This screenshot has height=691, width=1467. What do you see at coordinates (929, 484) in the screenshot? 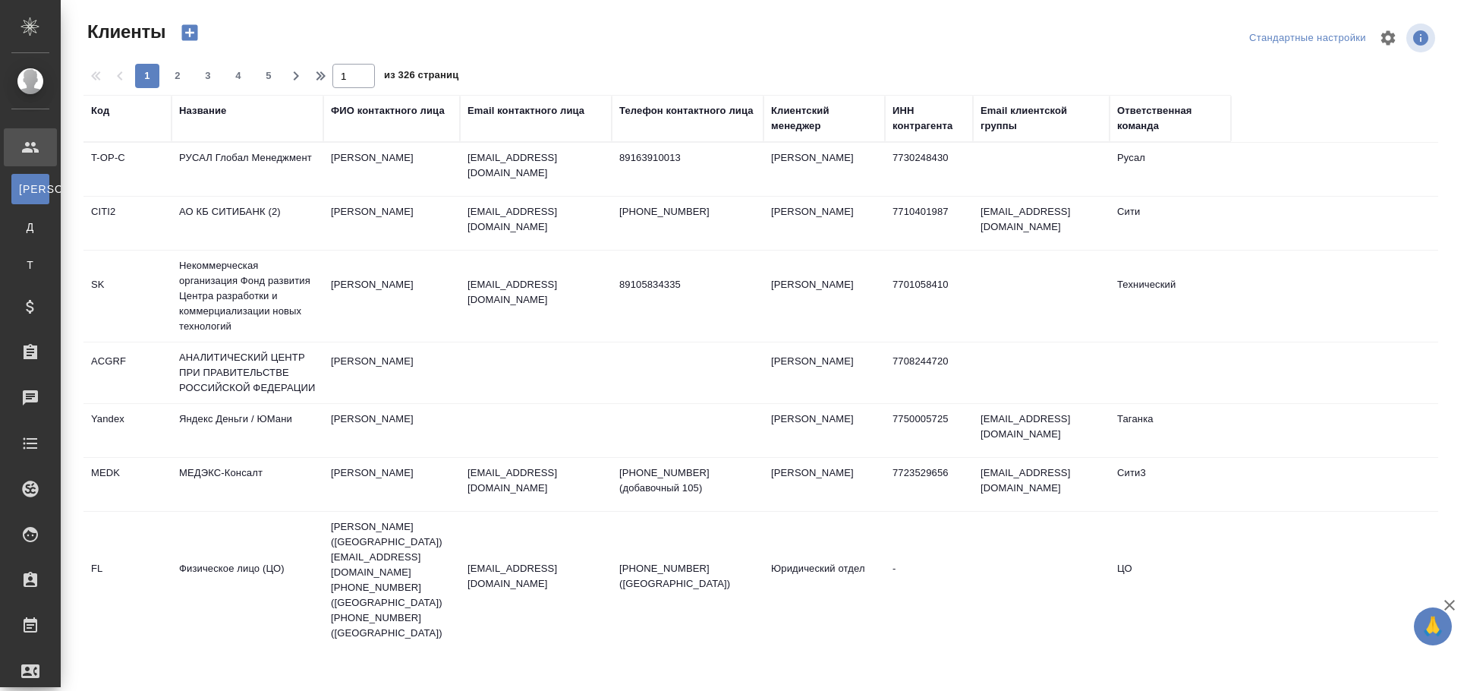
I see `td: 7723529656` at bounding box center [929, 484].